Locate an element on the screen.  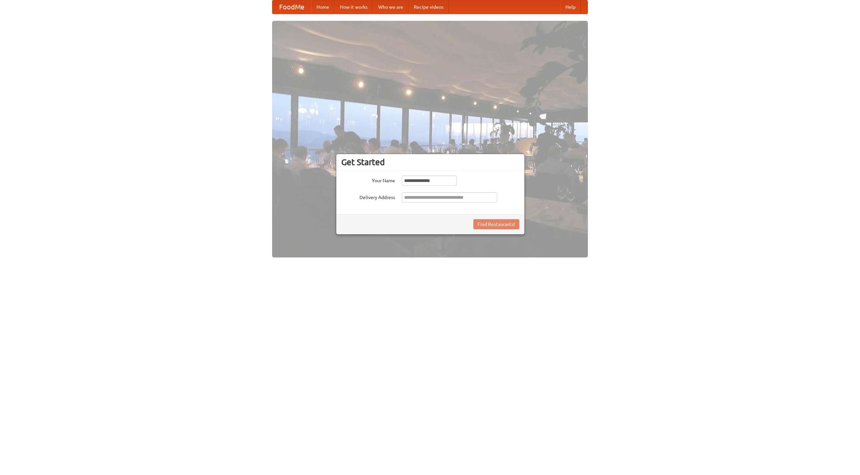
a: Help is located at coordinates (570, 7).